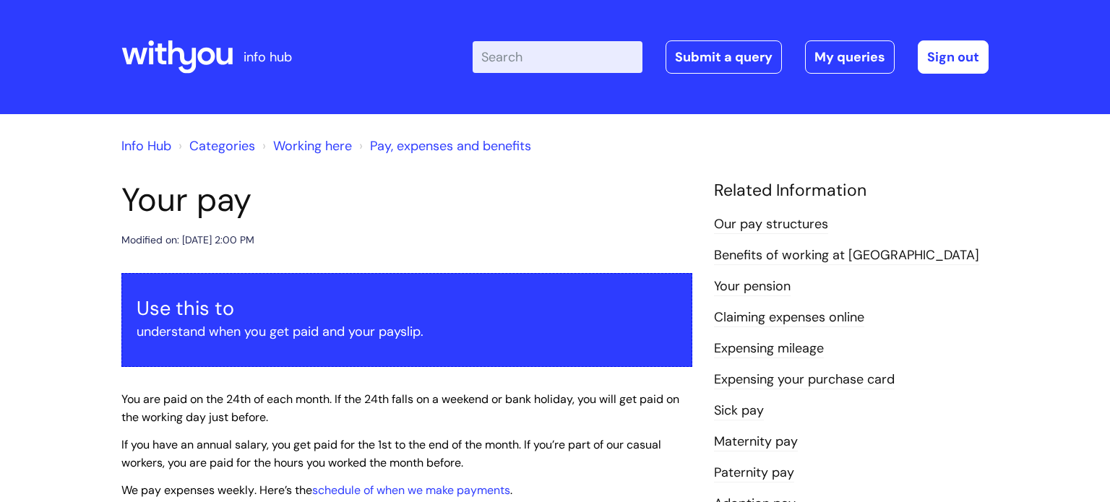 This screenshot has width=1110, height=502. I want to click on a: Sign out, so click(953, 57).